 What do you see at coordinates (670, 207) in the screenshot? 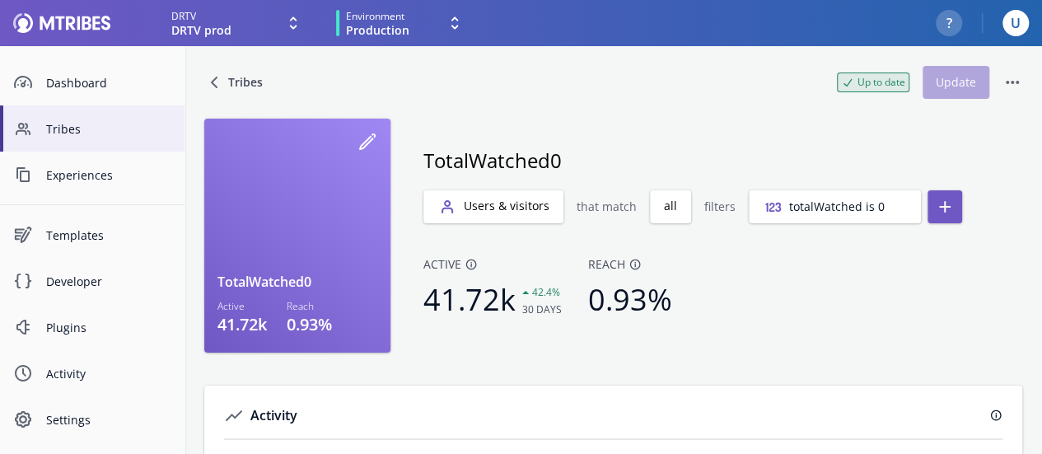
I see `button: all` at bounding box center [670, 207].